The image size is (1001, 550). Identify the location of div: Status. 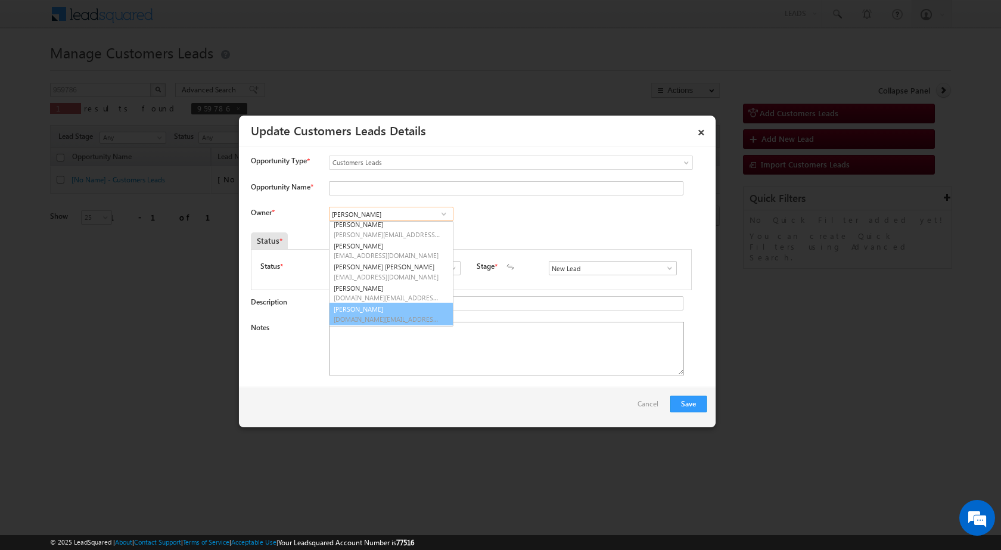
(269, 241).